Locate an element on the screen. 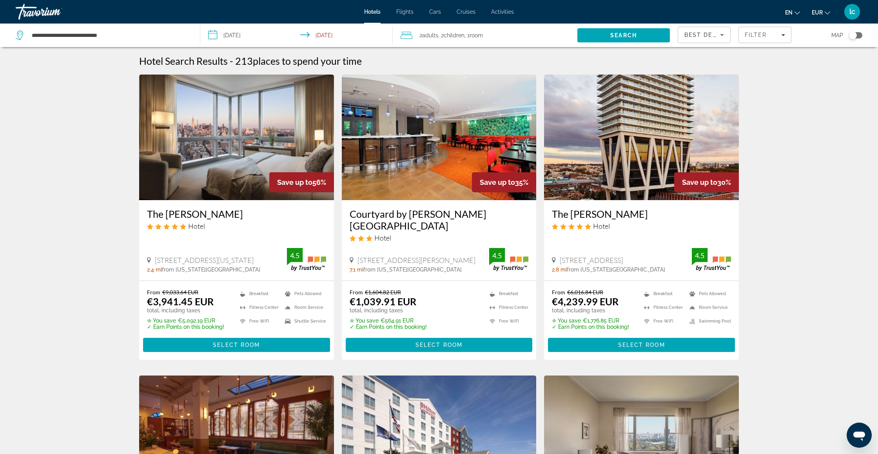 This screenshot has height=454, width=878. input: Search hotel destination is located at coordinates (109, 35).